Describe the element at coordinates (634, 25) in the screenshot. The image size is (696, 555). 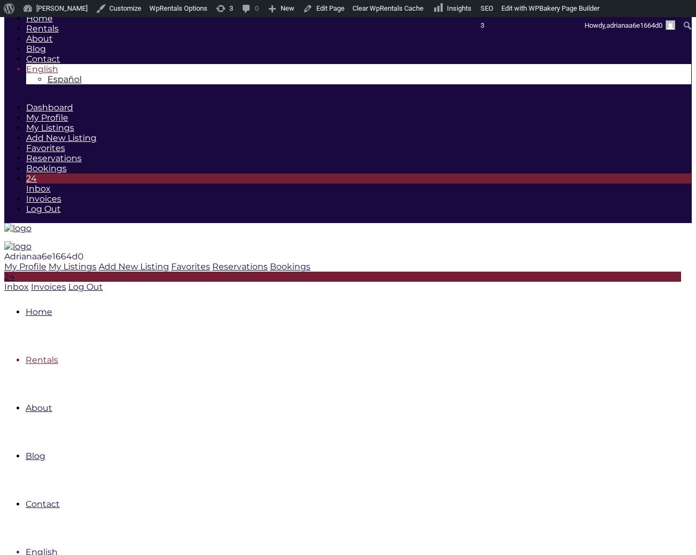
I see `span: adrianaa6e1664d0` at that location.